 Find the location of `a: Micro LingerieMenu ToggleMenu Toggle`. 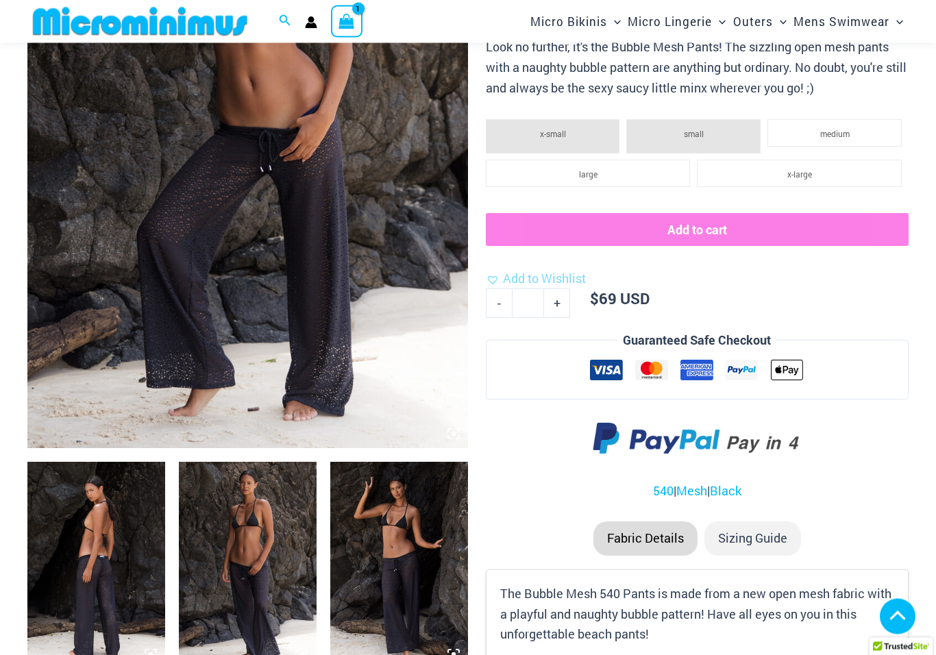

a: Micro LingerieMenu ToggleMenu Toggle is located at coordinates (676, 21).